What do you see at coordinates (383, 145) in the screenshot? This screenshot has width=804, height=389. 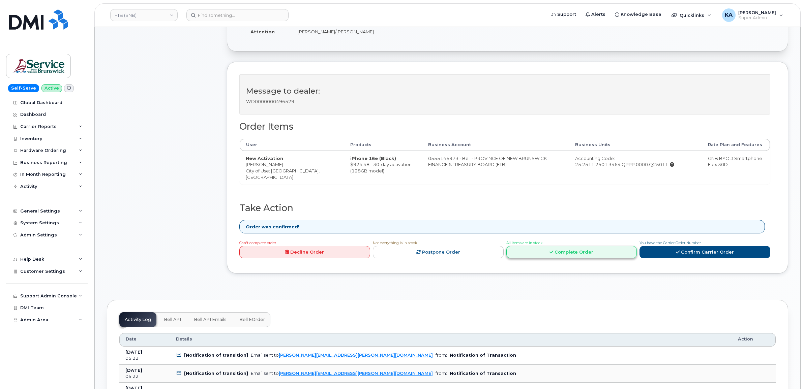 I see `th: Products` at bounding box center [383, 145].